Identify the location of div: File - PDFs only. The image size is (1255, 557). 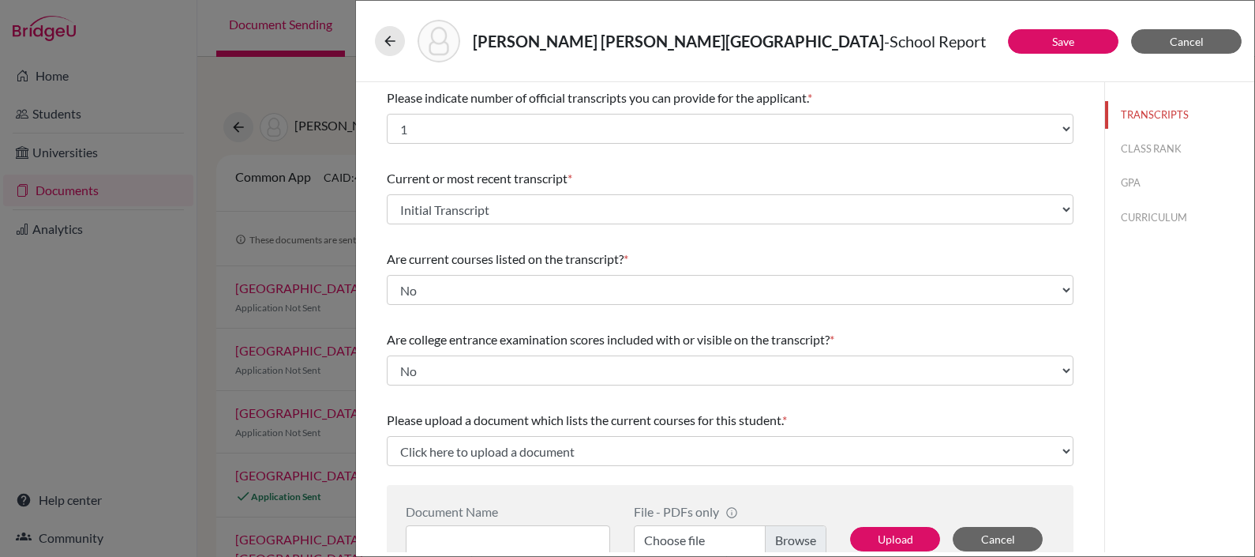
(730, 511).